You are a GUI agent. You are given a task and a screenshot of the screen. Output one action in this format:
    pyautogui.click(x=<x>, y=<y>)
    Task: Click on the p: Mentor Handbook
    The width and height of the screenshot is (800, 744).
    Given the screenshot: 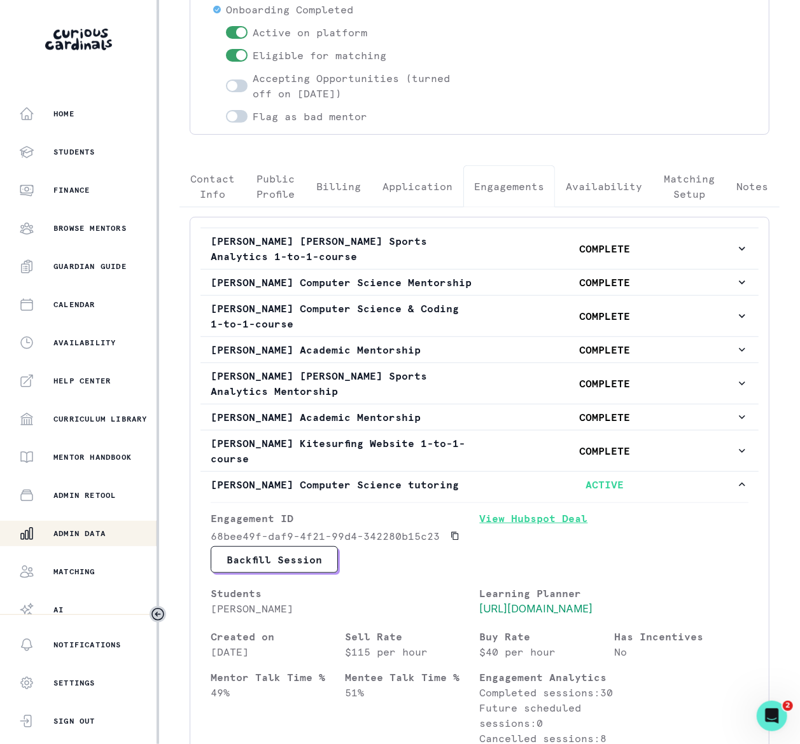 What is the action you would take?
    pyautogui.click(x=92, y=457)
    